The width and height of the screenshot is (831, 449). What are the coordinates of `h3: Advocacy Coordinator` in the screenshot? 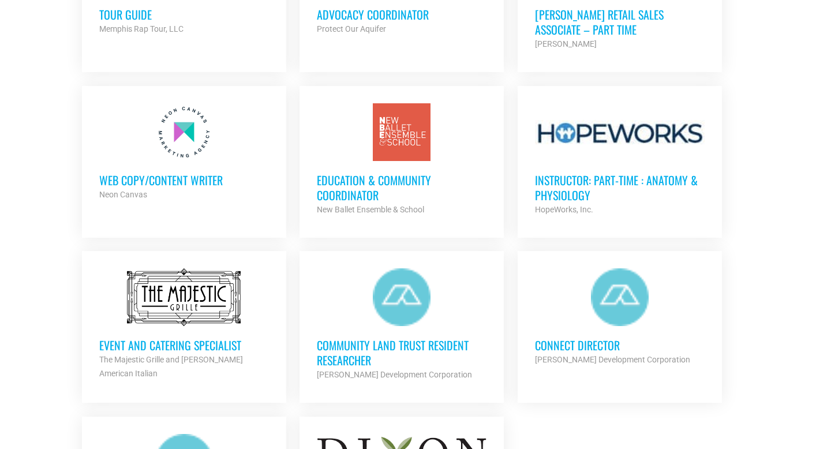 It's located at (402, 14).